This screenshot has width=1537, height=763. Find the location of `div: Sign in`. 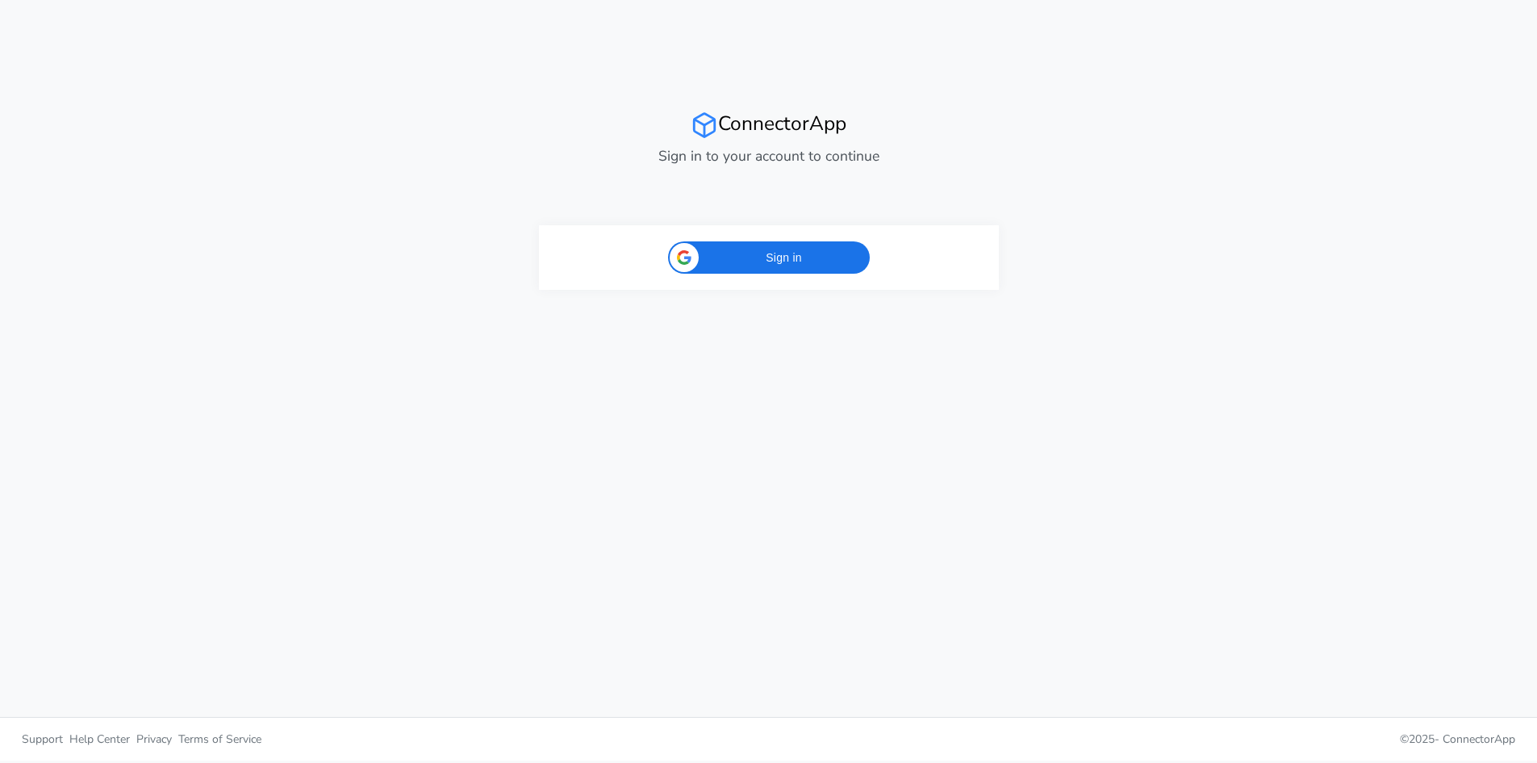

div: Sign in is located at coordinates (769, 257).